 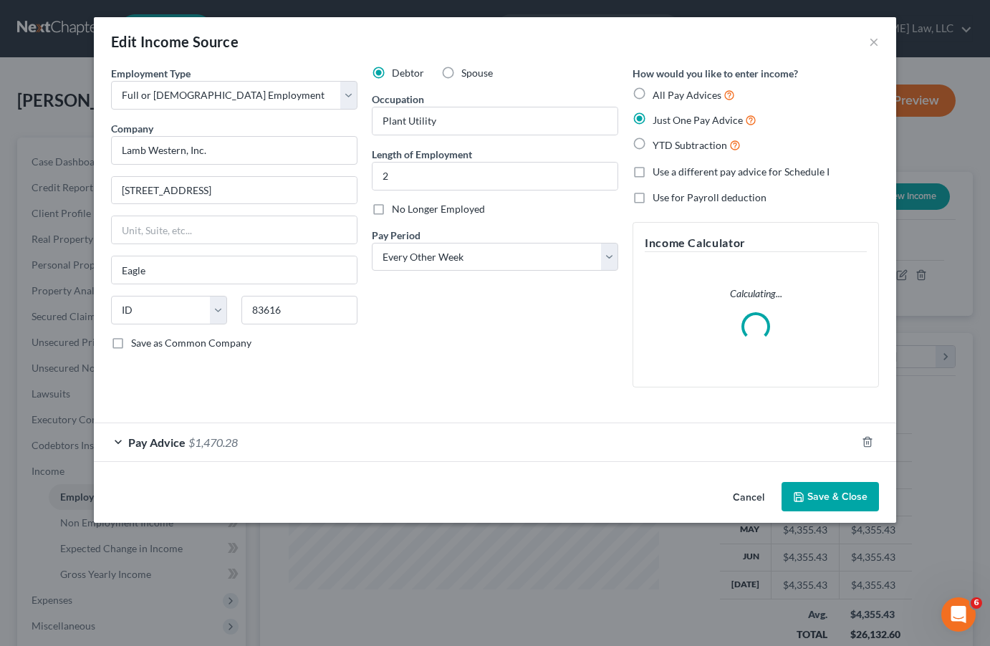 What do you see at coordinates (213, 442) in the screenshot?
I see `span: $1,470.28` at bounding box center [213, 442].